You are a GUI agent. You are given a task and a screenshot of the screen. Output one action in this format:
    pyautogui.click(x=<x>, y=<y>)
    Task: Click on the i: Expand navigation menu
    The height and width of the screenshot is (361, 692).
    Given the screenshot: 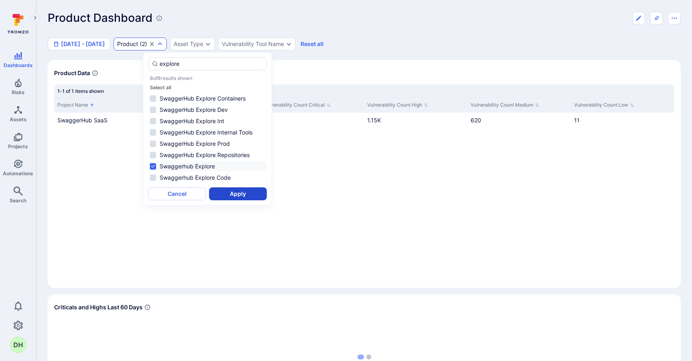 What is the action you would take?
    pyautogui.click(x=35, y=18)
    